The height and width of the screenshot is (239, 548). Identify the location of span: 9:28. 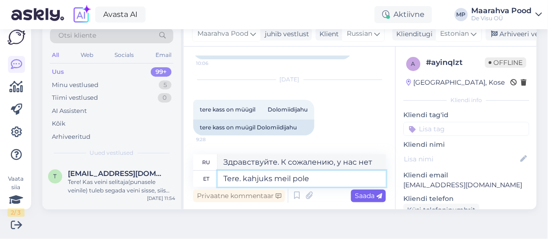
(213, 139).